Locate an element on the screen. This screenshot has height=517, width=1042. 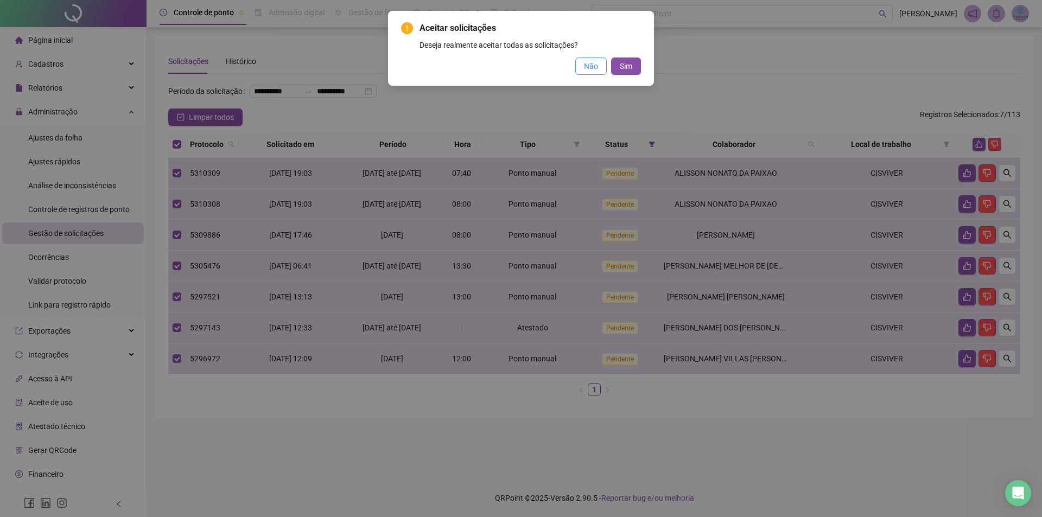
button: Sim is located at coordinates (625, 66).